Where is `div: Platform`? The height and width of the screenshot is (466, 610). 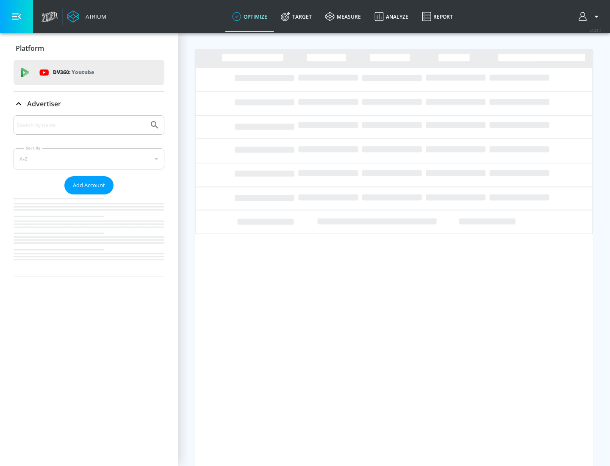
div: Platform is located at coordinates (89, 48).